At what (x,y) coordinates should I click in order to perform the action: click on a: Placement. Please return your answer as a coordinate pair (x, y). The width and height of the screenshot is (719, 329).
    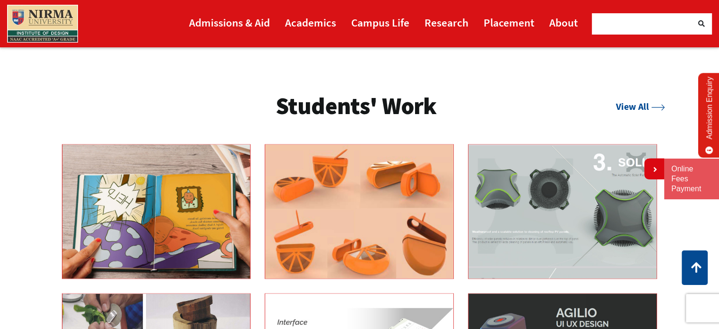
    Looking at the image, I should click on (509, 22).